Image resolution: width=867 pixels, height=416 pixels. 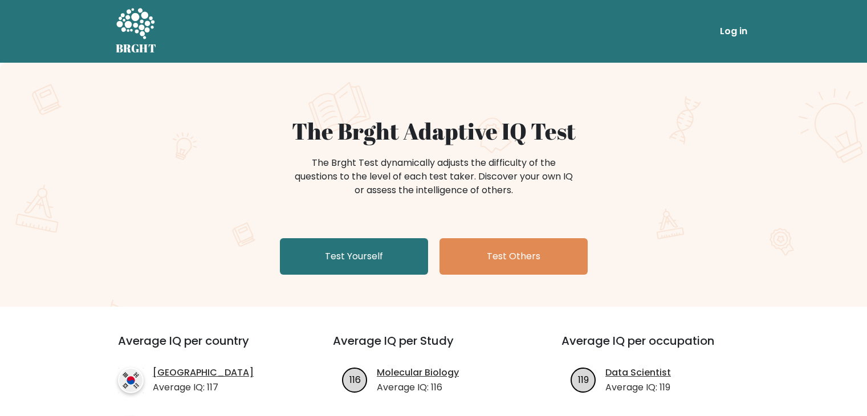 What do you see at coordinates (434, 177) in the screenshot?
I see `div: The Brght Test dynamically adjusts the difficulty of the questions to the level of each test take...` at bounding box center [434, 177].